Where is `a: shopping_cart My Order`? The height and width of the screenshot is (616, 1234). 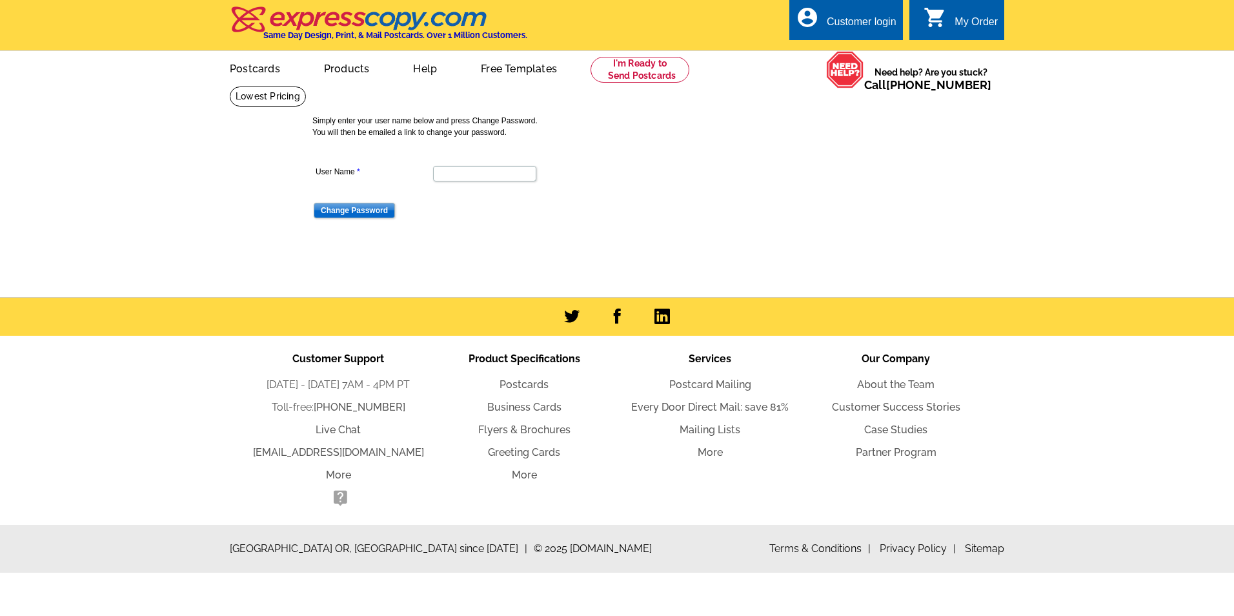 a: shopping_cart My Order is located at coordinates (960, 22).